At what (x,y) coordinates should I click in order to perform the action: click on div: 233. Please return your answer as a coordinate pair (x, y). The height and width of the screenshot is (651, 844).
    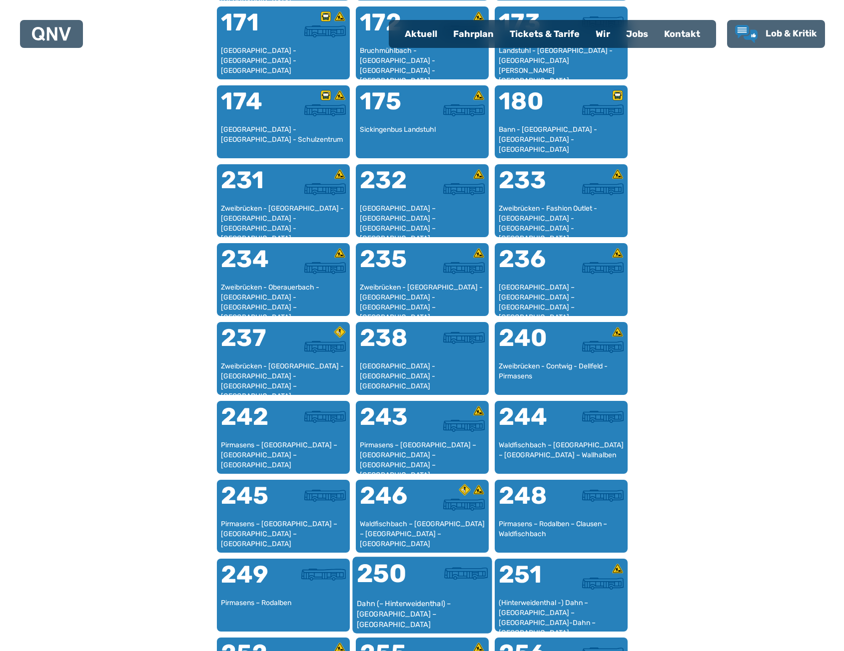
    Looking at the image, I should click on (530, 186).